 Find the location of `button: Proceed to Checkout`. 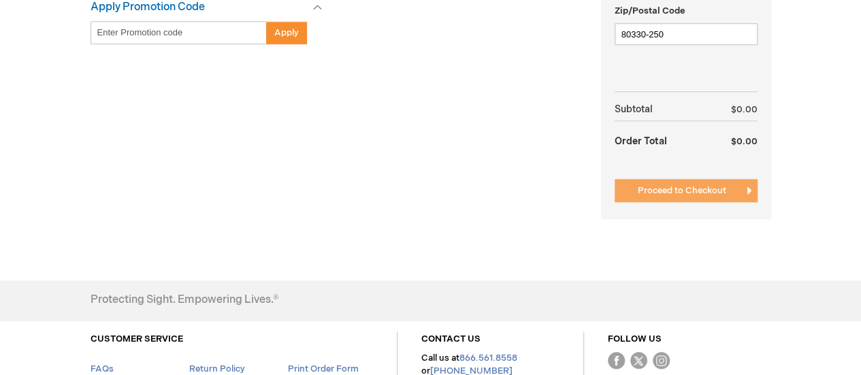

button: Proceed to Checkout is located at coordinates (686, 191).